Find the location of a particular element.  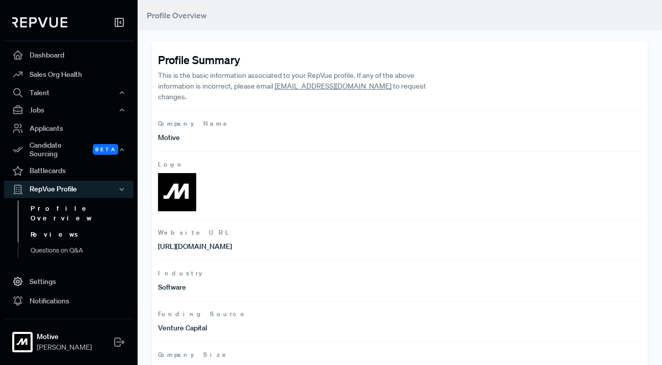

p: Motive is located at coordinates (279, 138).